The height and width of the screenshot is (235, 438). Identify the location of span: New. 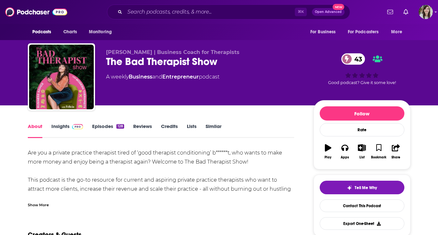
(338, 7).